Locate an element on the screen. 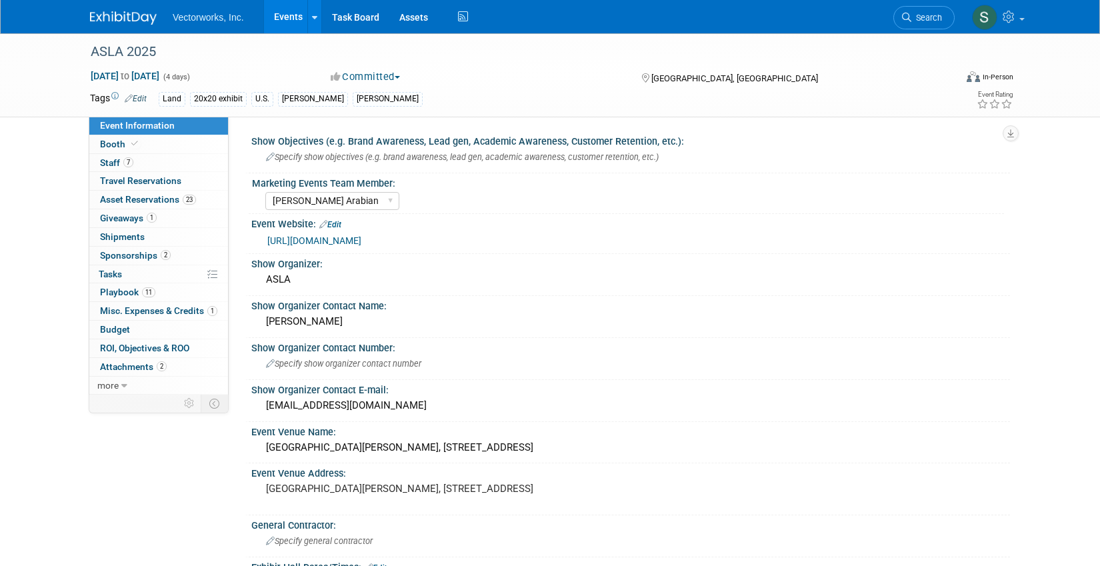 The height and width of the screenshot is (566, 1100). span: 11 is located at coordinates (149, 292).